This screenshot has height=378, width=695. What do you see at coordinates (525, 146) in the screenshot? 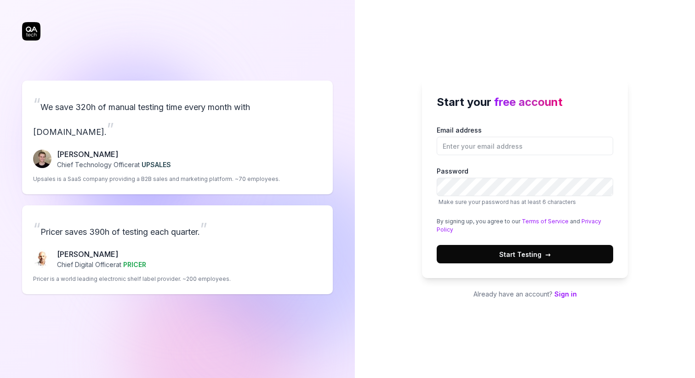
I see `input: Email address` at bounding box center [525, 146].